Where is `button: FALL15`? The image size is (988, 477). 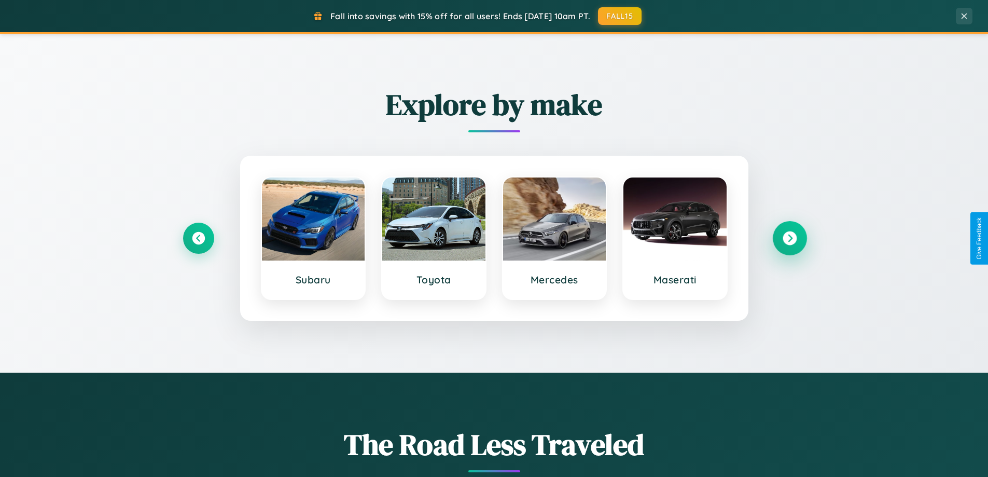
button: FALL15 is located at coordinates (620, 16).